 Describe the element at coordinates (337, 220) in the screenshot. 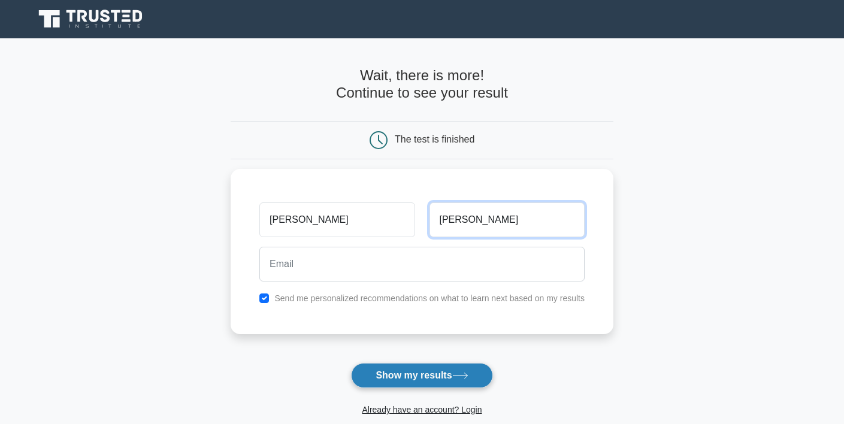

I see `input: First name` at that location.